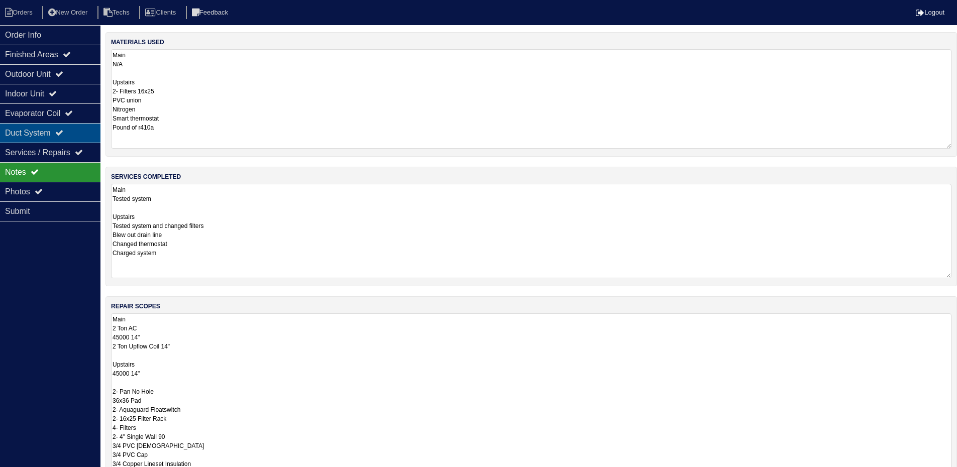 The image size is (957, 467). Describe the element at coordinates (161, 13) in the screenshot. I see `li: Clients` at that location.